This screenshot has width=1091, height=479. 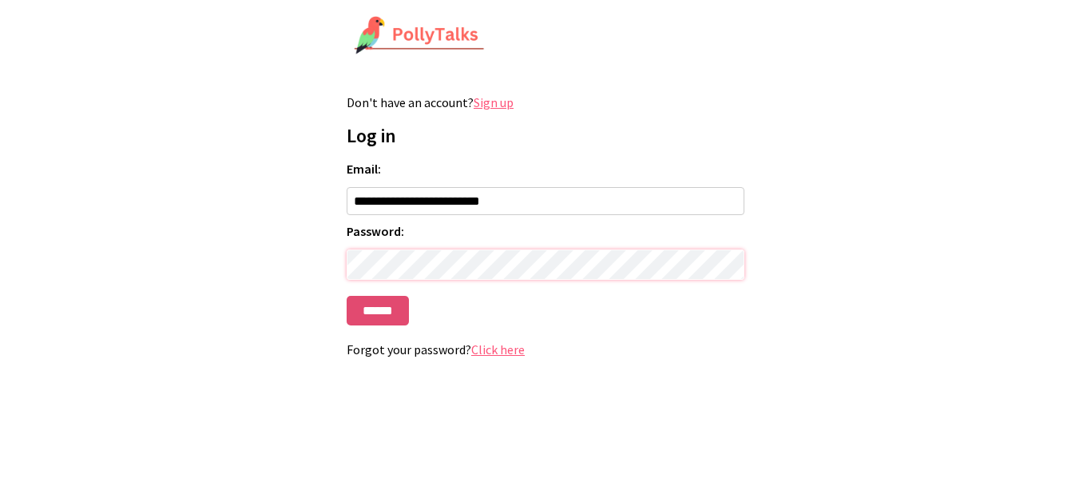 What do you see at coordinates (419, 36) in the screenshot?
I see `img: PollyTalks Logo` at bounding box center [419, 36].